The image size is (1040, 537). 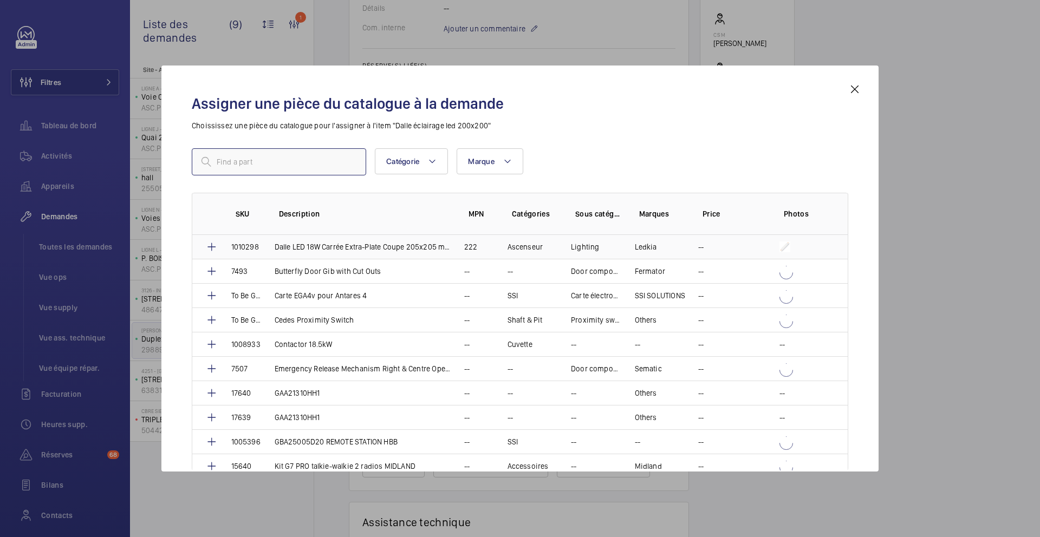 I want to click on p: Butterfly Door Gib with Cut Outs, so click(x=328, y=271).